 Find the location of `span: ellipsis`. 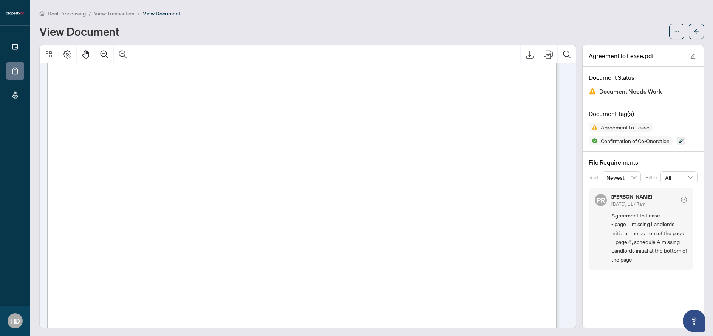

span: ellipsis is located at coordinates (677, 31).